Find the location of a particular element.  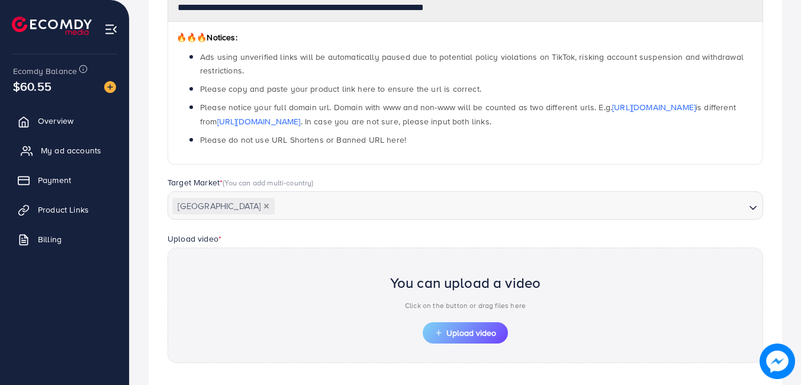

p: Click on the button or drag files here is located at coordinates (466, 306).